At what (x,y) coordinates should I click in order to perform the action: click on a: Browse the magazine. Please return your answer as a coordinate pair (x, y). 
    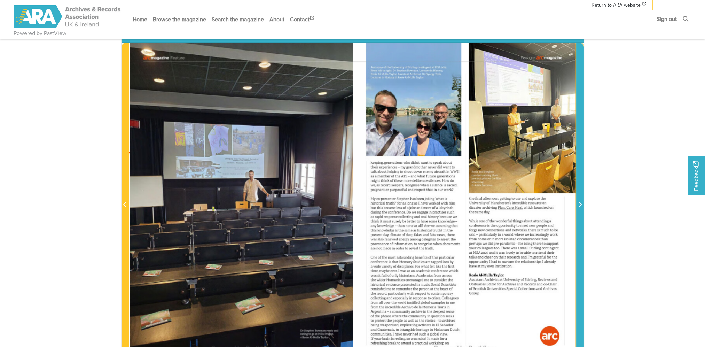
    Looking at the image, I should click on (179, 19).